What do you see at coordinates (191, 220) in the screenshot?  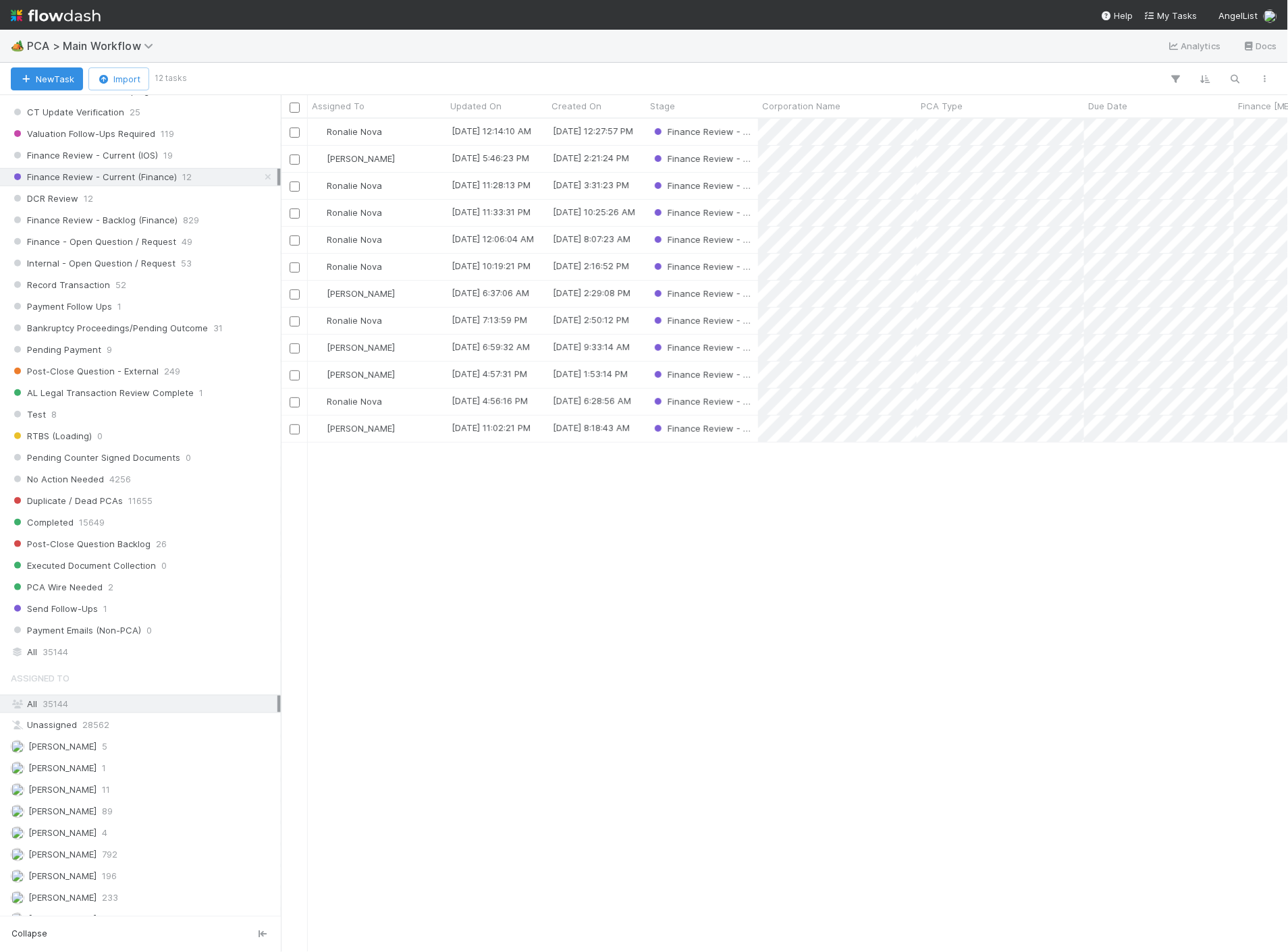 I see `span: 829` at bounding box center [191, 220].